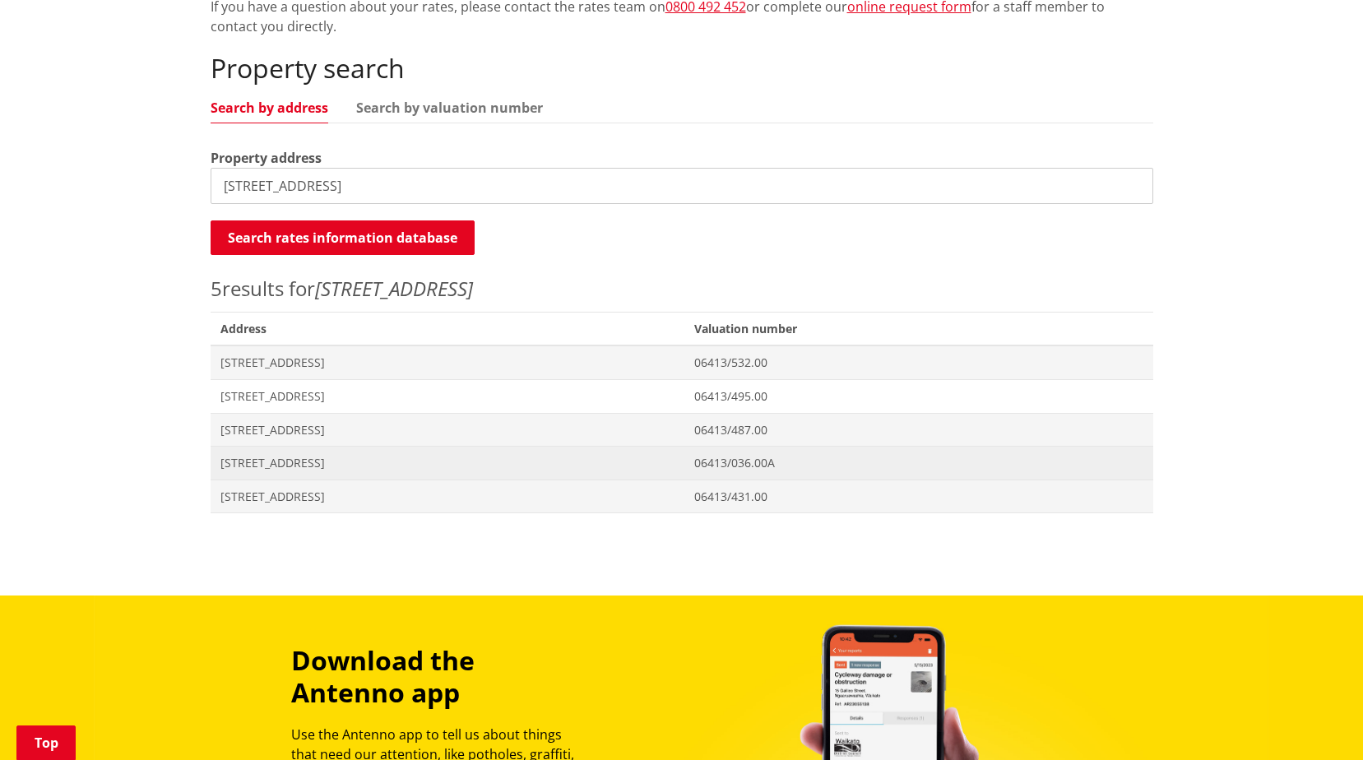 This screenshot has width=1363, height=760. I want to click on input: e.g. Duke Street NGARUAWAHIA, so click(682, 186).